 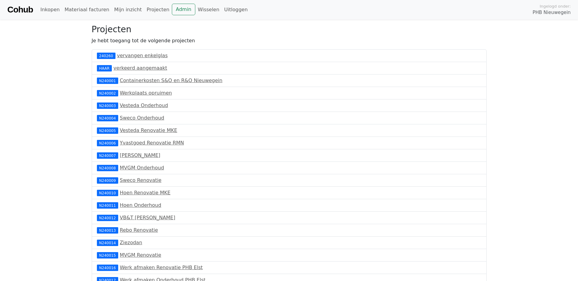 What do you see at coordinates (107, 156) in the screenshot?
I see `div: N240007` at bounding box center [107, 156].